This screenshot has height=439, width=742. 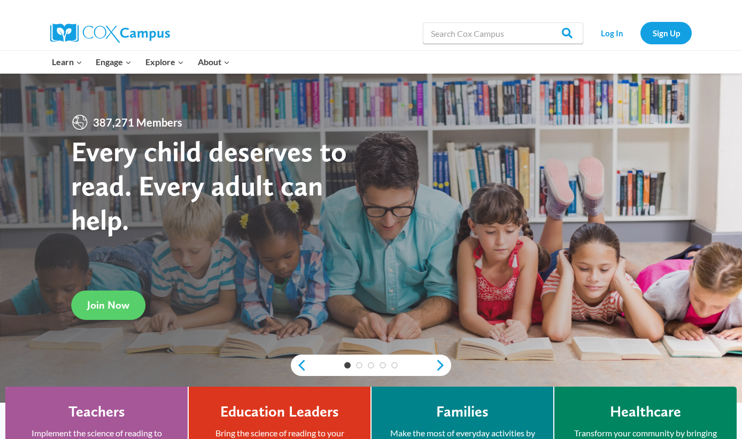 I want to click on a: Sign Up, so click(x=666, y=33).